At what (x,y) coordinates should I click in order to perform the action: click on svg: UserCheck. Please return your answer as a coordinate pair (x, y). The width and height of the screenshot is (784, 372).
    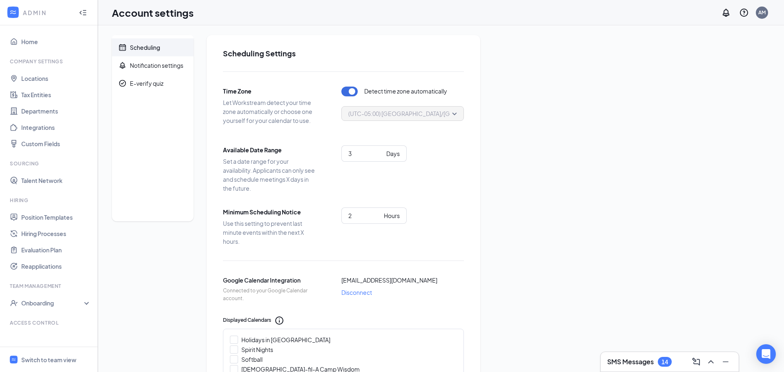
    Looking at the image, I should click on (14, 303).